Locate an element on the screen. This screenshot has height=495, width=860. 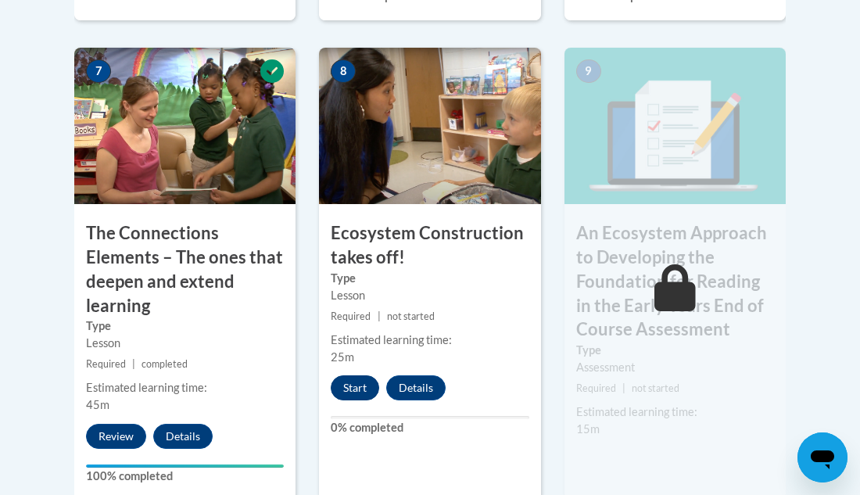
span: 7 is located at coordinates (98, 71).